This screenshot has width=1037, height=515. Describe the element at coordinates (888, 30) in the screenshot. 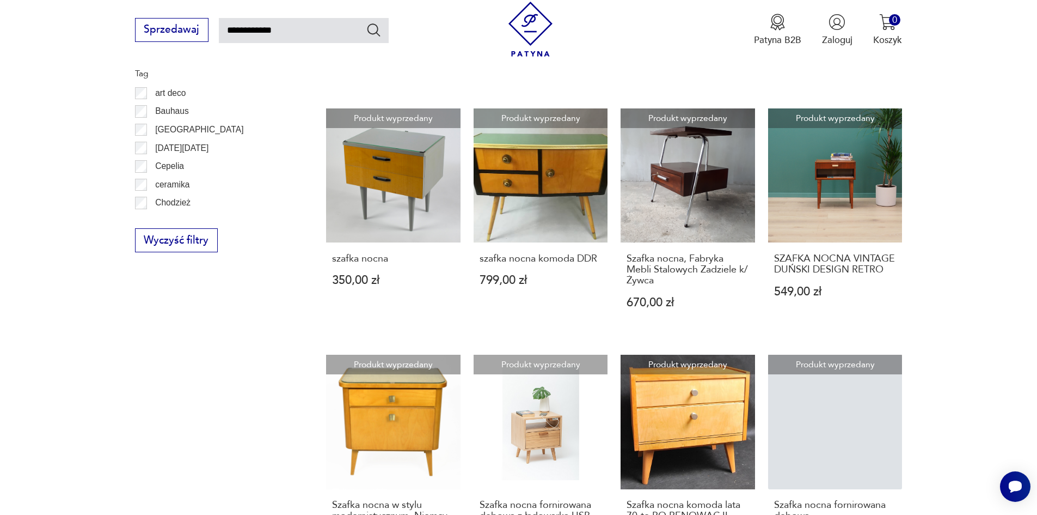

I see `button: 0Koszyk` at that location.